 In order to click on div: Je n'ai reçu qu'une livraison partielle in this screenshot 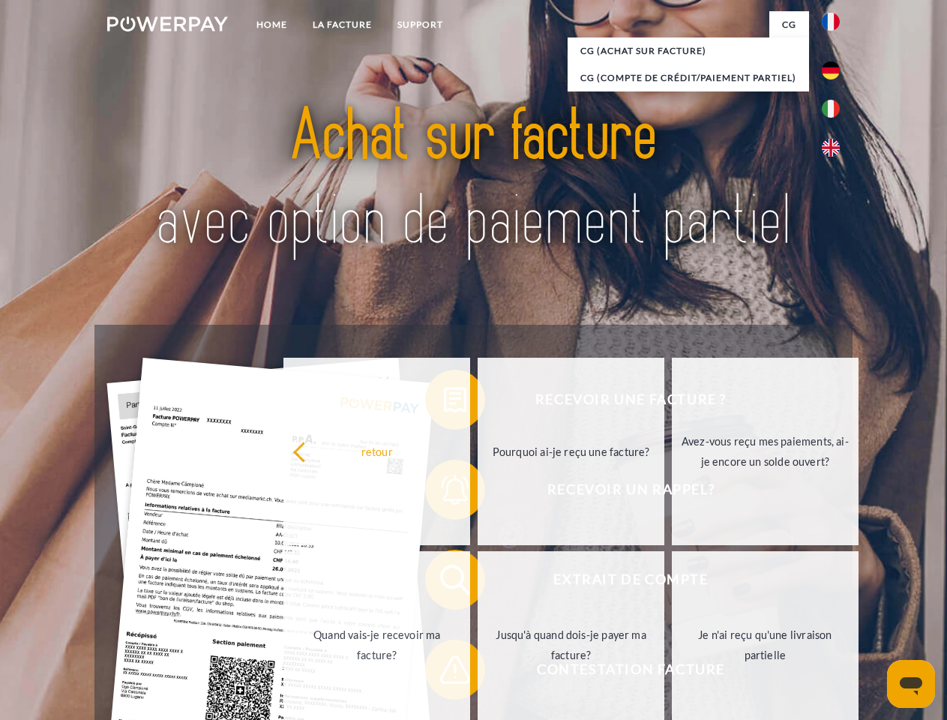, I will do `click(765, 645)`.